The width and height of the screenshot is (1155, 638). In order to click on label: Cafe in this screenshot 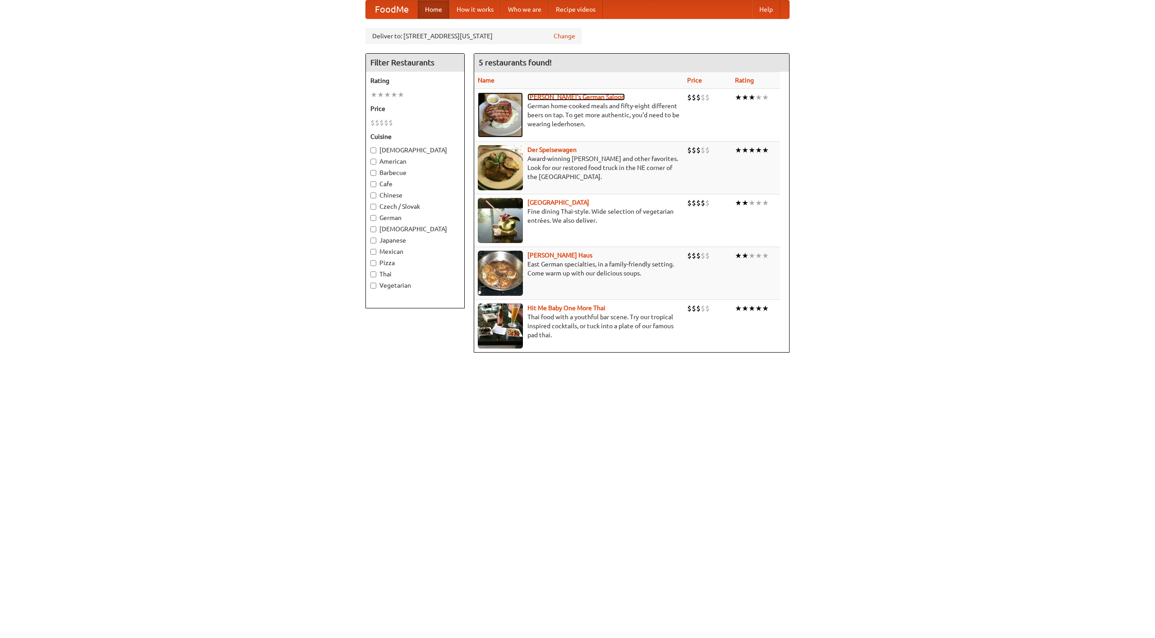, I will do `click(415, 184)`.